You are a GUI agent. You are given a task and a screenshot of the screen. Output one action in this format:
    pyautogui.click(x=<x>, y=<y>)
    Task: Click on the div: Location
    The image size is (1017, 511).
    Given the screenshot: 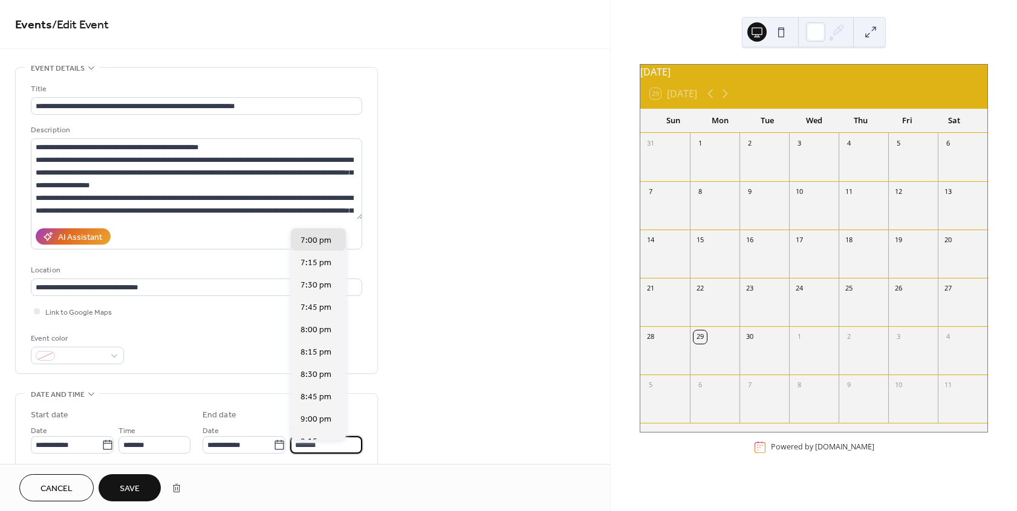 What is the action you would take?
    pyautogui.click(x=195, y=270)
    